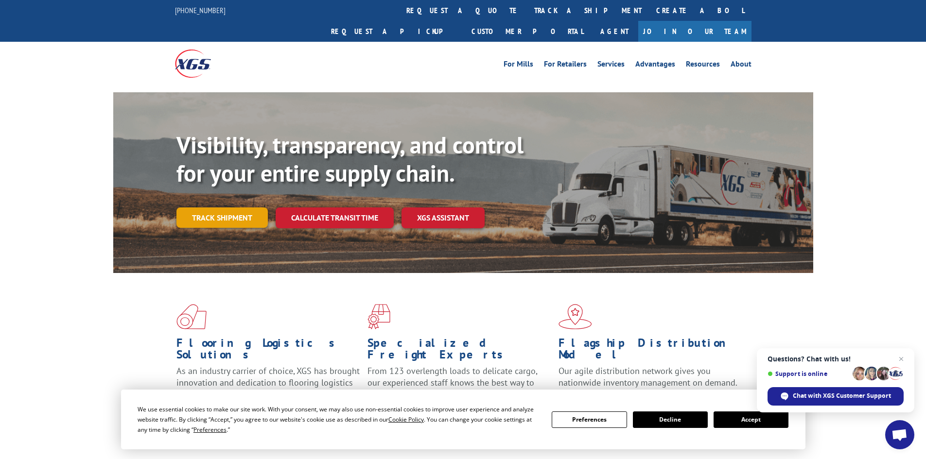  I want to click on img: xgs-icon-total-supply-chain-intelligence-red, so click(192, 317).